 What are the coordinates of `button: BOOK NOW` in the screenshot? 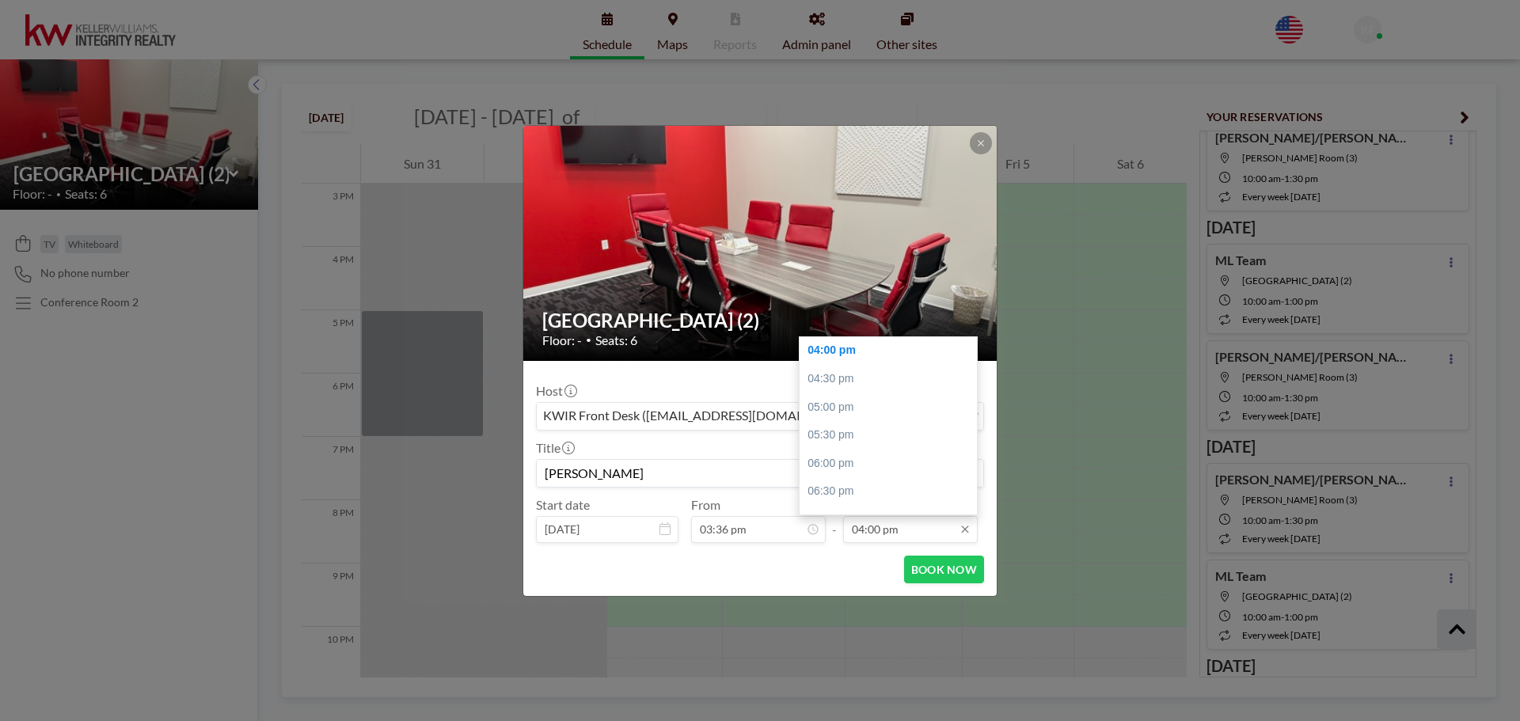 It's located at (944, 569).